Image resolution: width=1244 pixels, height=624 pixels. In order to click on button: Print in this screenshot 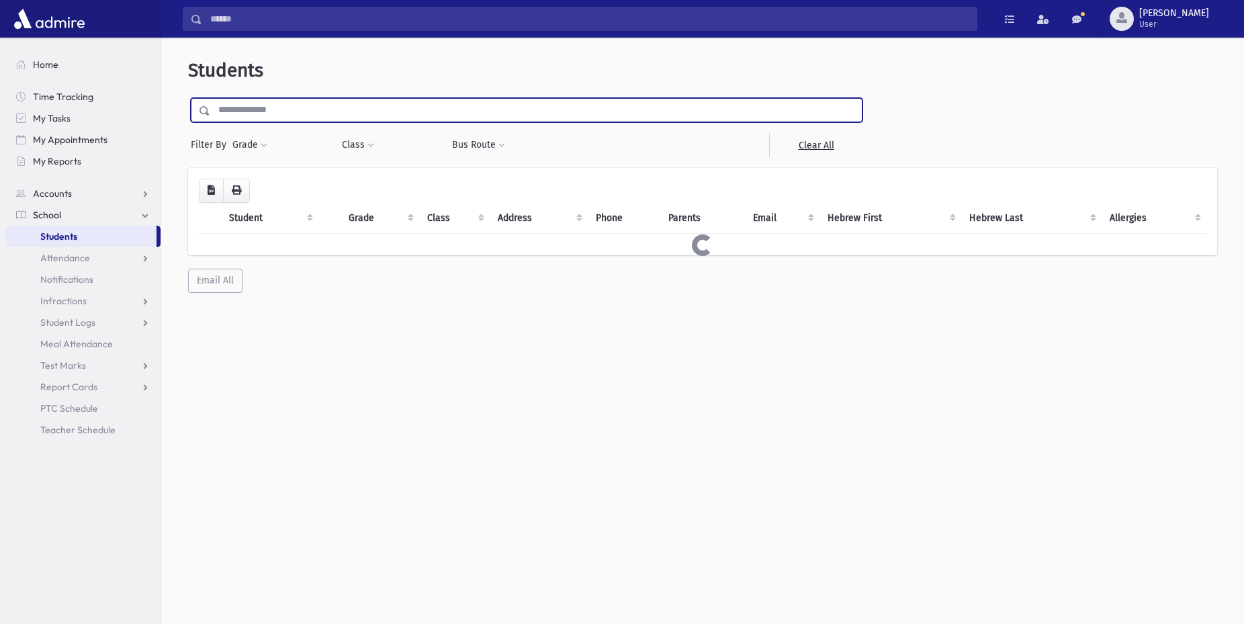, I will do `click(236, 191)`.